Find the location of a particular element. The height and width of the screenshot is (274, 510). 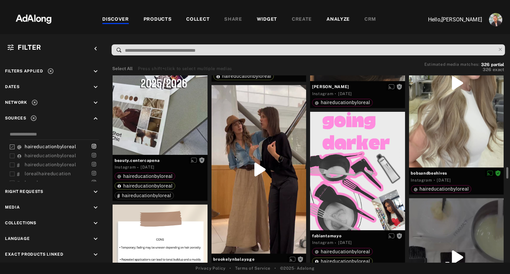

div: Chat Widget is located at coordinates (494, 258).